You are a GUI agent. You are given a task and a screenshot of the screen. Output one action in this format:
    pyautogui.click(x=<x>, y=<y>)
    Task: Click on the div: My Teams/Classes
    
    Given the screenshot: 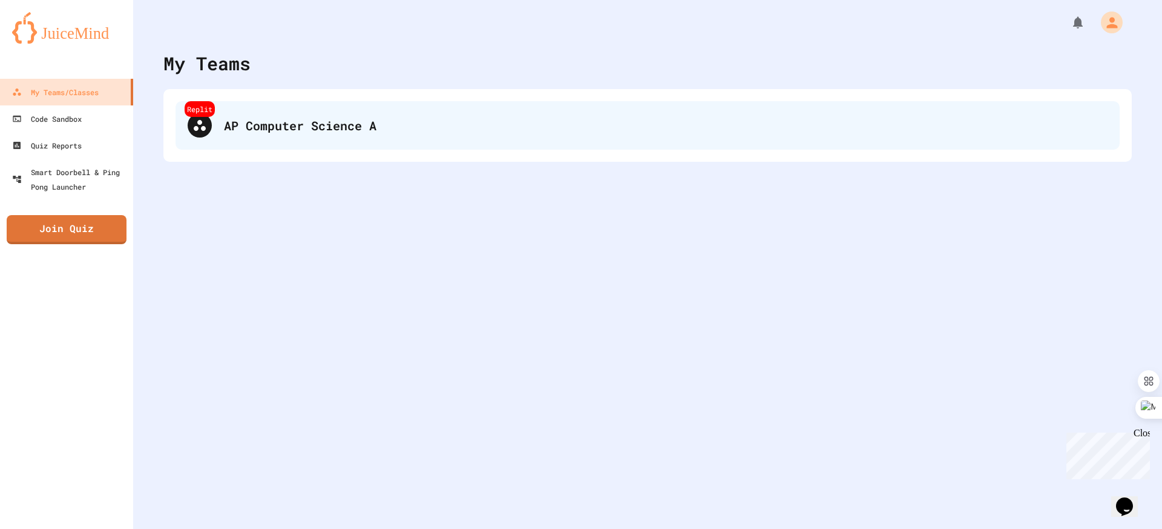 What is the action you would take?
    pyautogui.click(x=55, y=92)
    